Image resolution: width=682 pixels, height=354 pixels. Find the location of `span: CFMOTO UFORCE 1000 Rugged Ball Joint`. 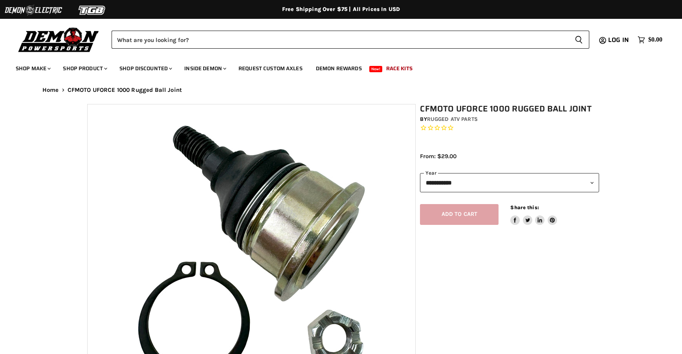

span: CFMOTO UFORCE 1000 Rugged Ball Joint is located at coordinates (125, 90).